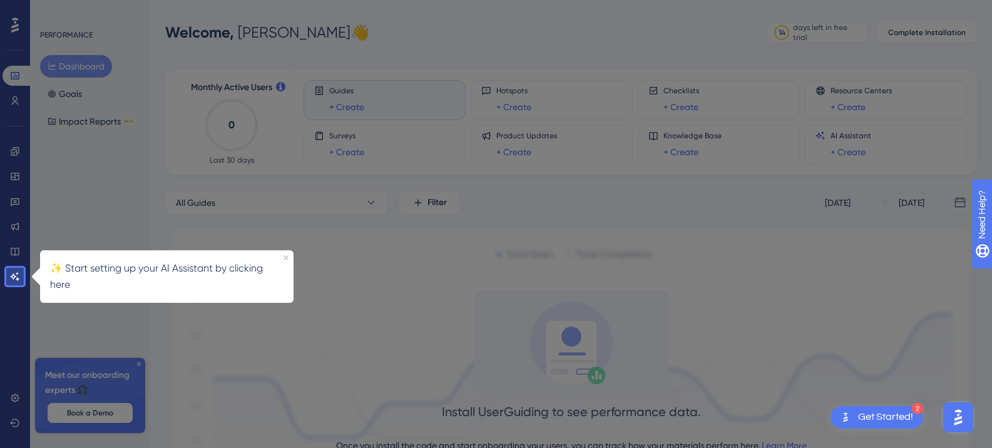  Describe the element at coordinates (200, 32) in the screenshot. I see `span: Welcome,` at that location.